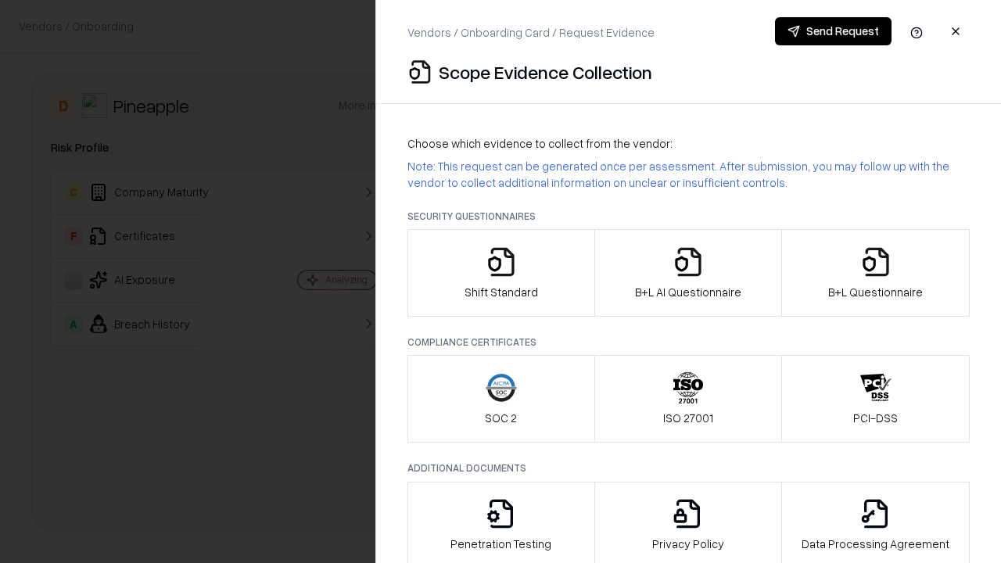  I want to click on button: B+L Questionnaire, so click(875, 273).